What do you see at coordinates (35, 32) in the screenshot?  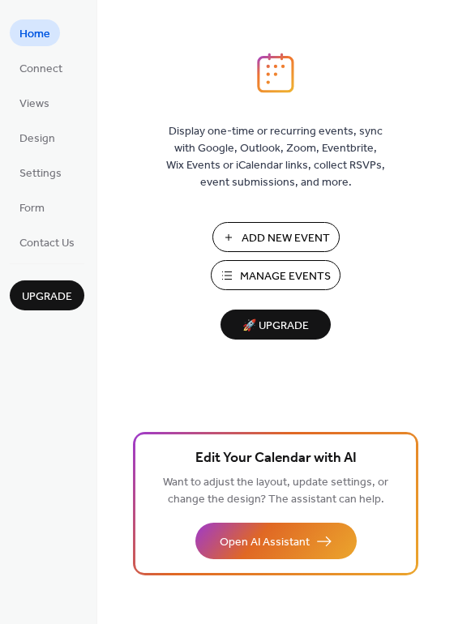 I see `a: Home` at bounding box center [35, 32].